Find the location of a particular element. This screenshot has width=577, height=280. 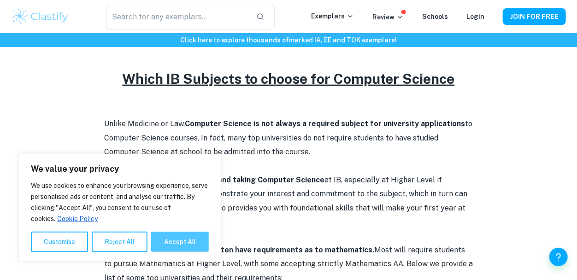

p: Review is located at coordinates (388, 17).